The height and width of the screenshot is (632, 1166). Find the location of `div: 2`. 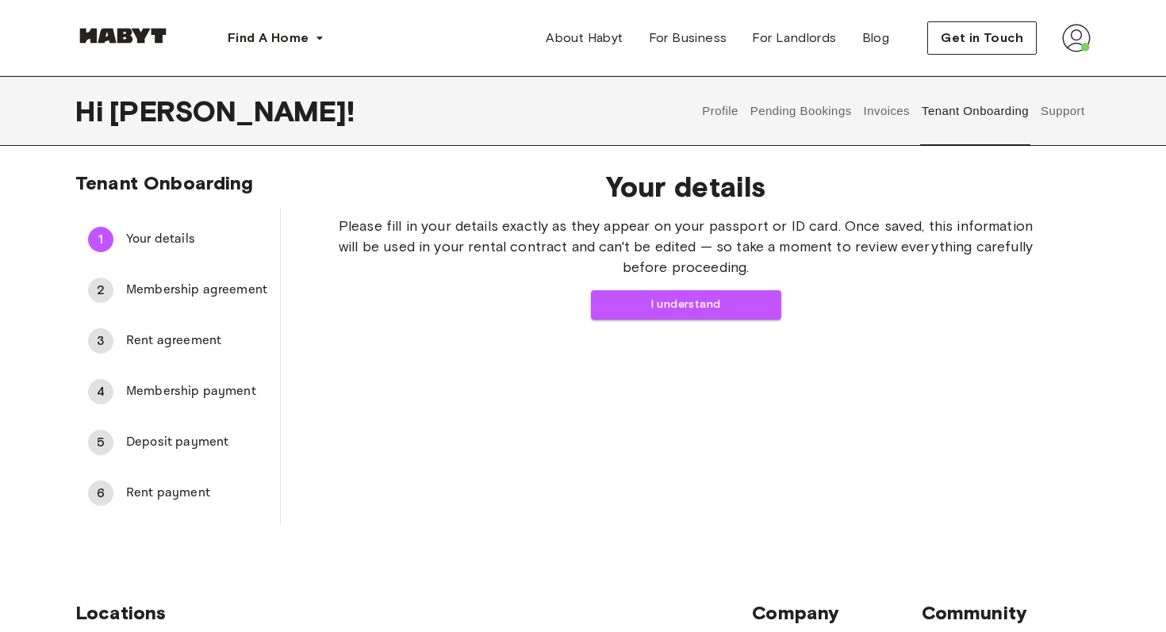

div: 2 is located at coordinates (101, 290).